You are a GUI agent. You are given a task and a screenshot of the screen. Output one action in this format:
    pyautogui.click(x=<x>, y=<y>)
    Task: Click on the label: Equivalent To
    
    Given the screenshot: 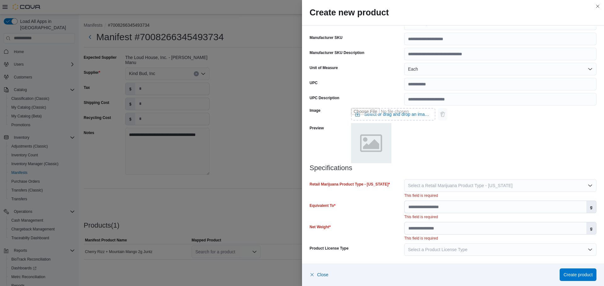 What is the action you would take?
    pyautogui.click(x=322, y=206)
    